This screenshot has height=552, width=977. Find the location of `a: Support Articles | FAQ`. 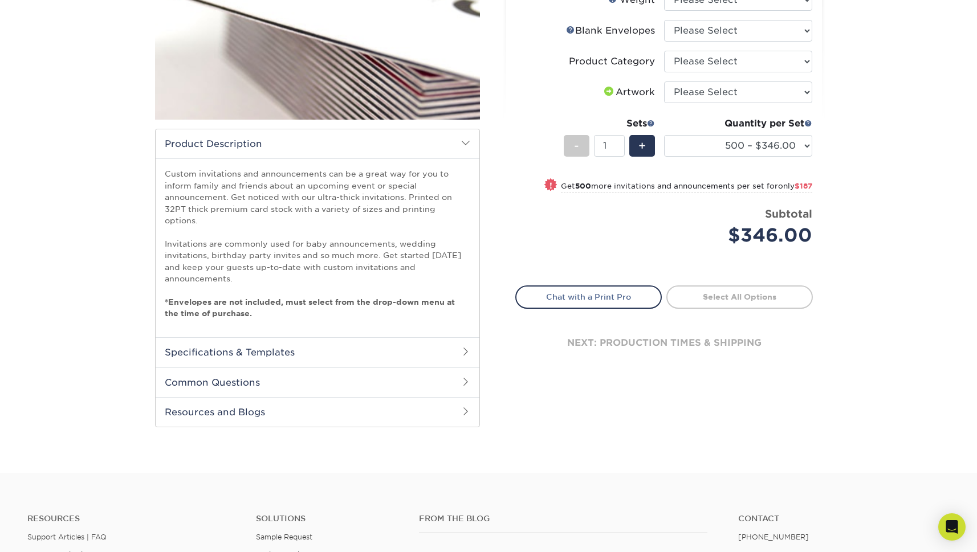

a: Support Articles | FAQ is located at coordinates (67, 537).